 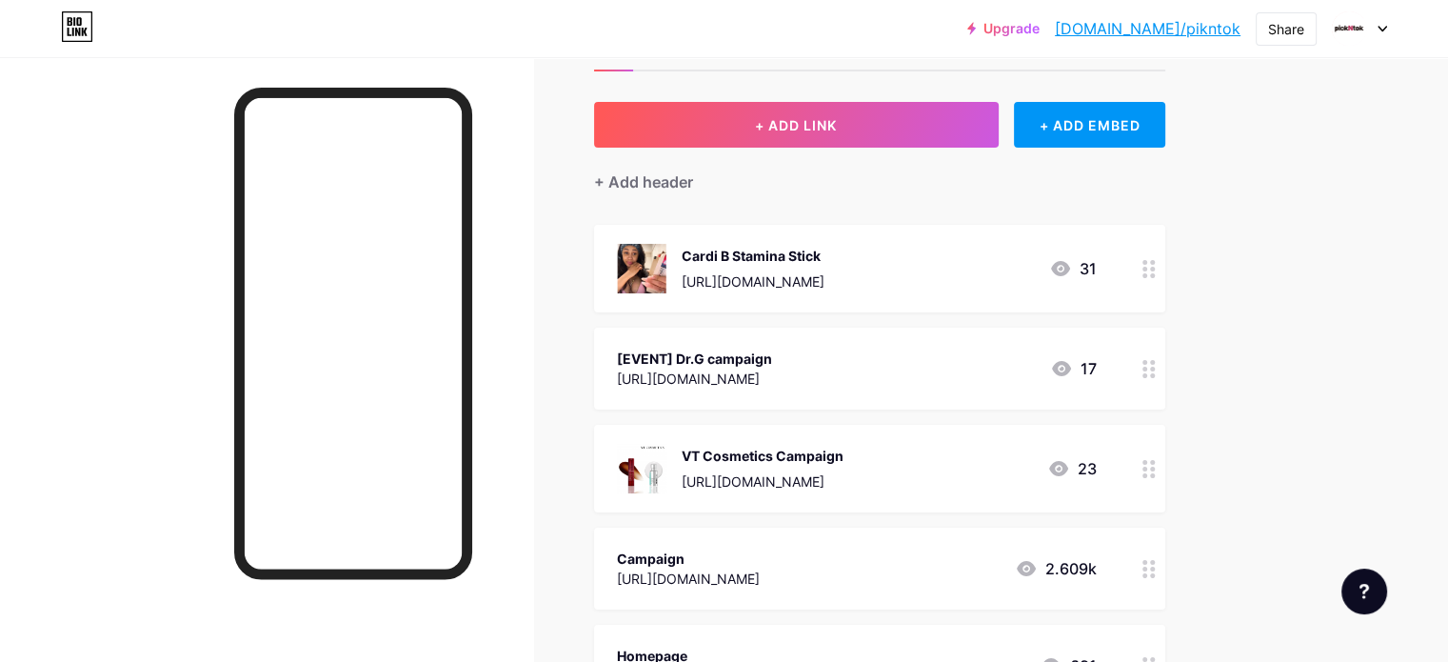 I want to click on button: + ADD LINK, so click(x=796, y=125).